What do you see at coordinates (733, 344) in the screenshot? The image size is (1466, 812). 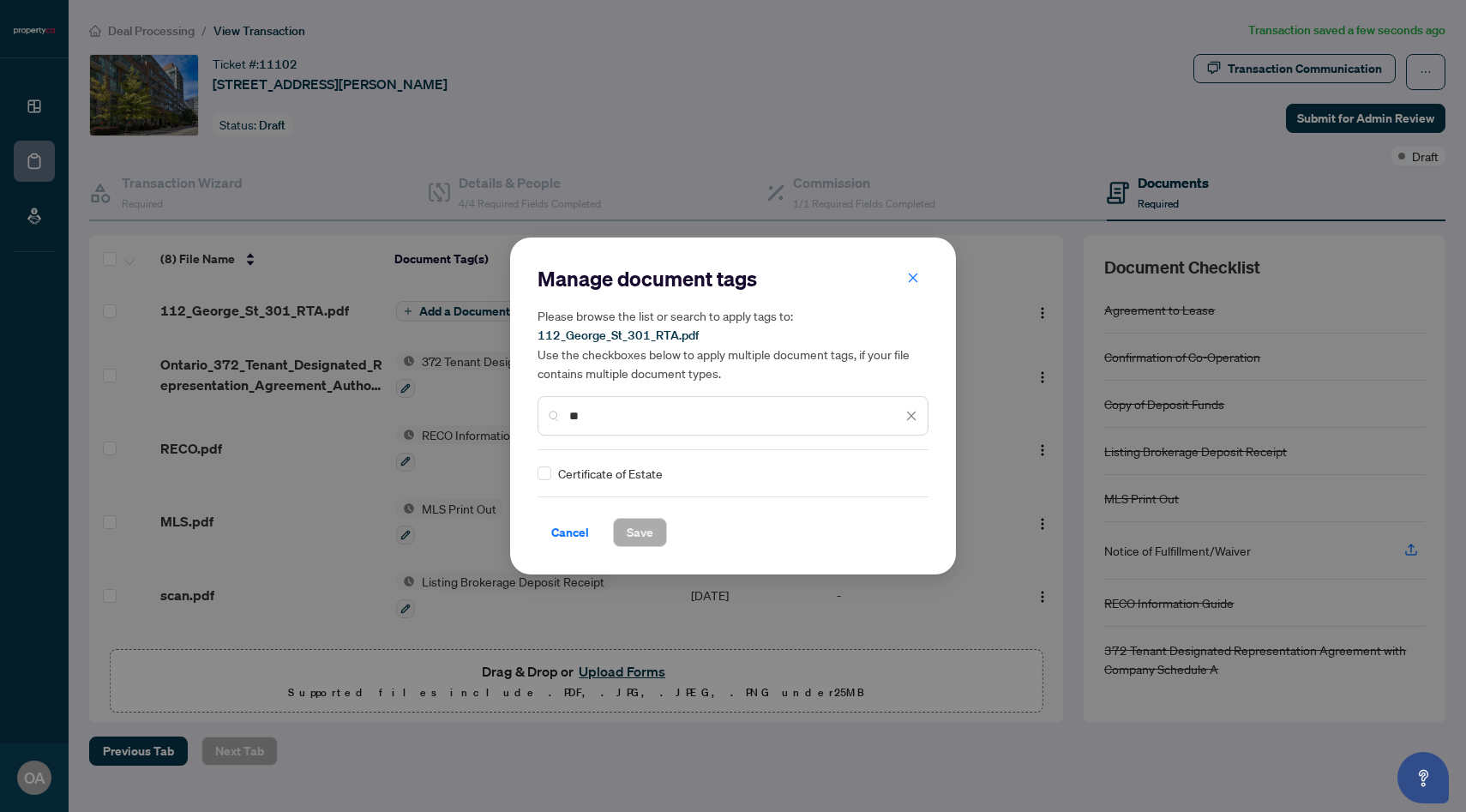 I see `h5: Please browse the list or search to apply tags to: Use the checkboxes below to apply multiple doc...` at bounding box center [733, 344].